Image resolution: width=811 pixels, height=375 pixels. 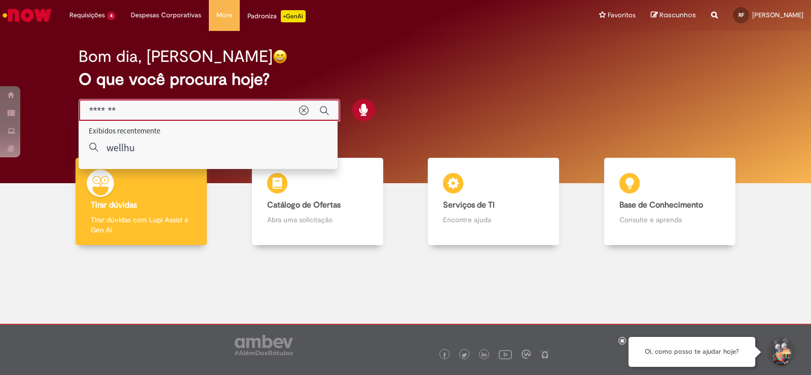 What do you see at coordinates (141, 201) in the screenshot?
I see `a: Tirar dúvidas Tirar dúvidas com Lupi Assist e Gen Ai` at bounding box center [141, 201].